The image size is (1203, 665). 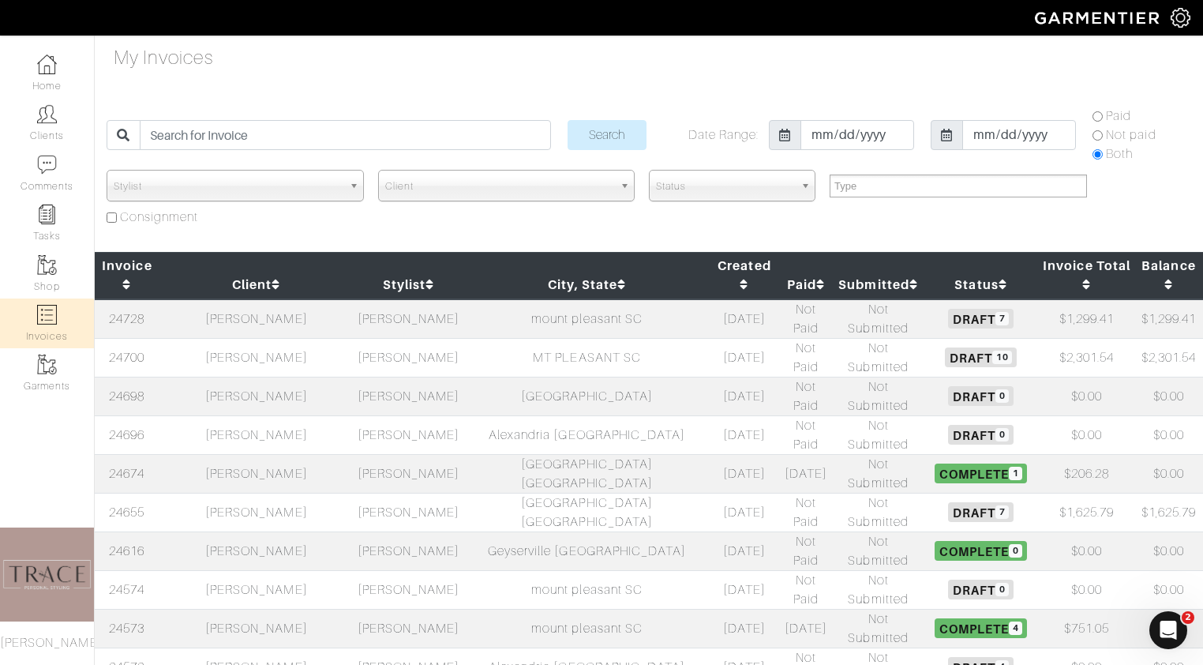 I want to click on label: Paid, so click(x=1118, y=116).